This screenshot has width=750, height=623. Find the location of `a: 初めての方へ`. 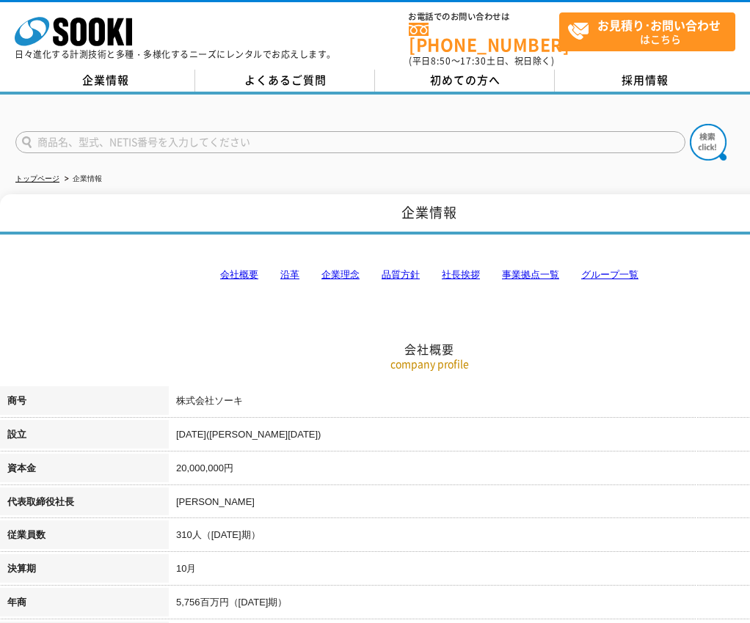

a: 初めての方へ is located at coordinates (464, 81).